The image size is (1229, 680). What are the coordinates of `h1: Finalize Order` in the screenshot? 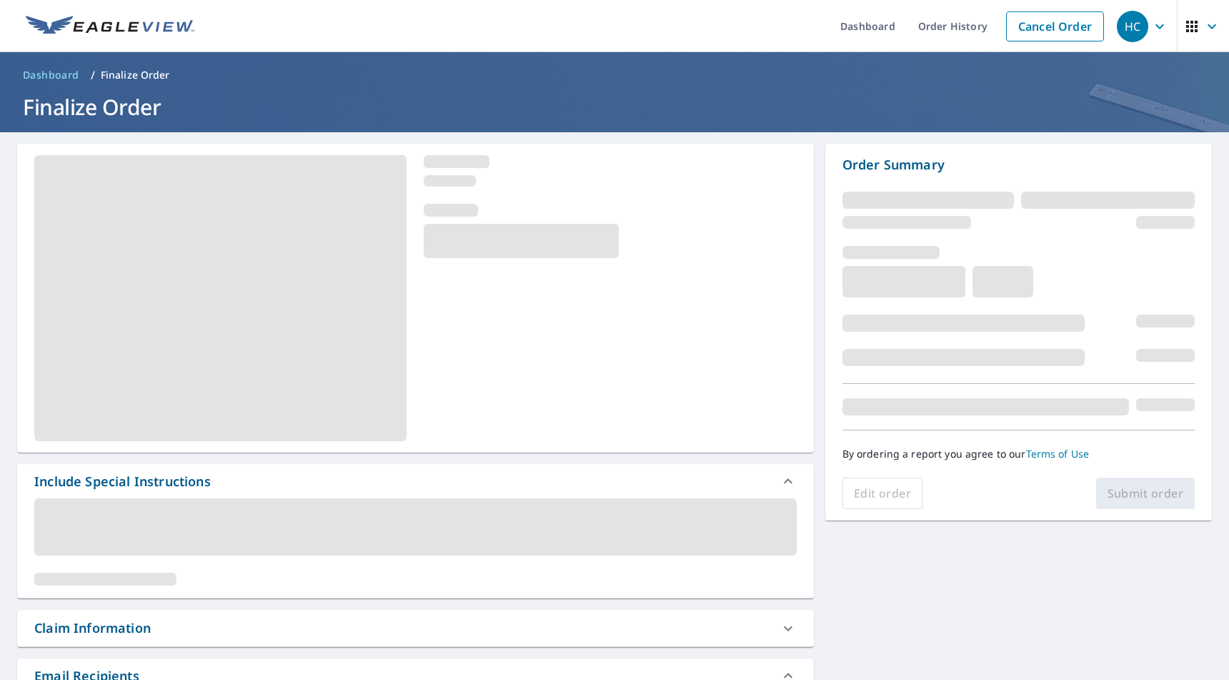 It's located at (615, 106).